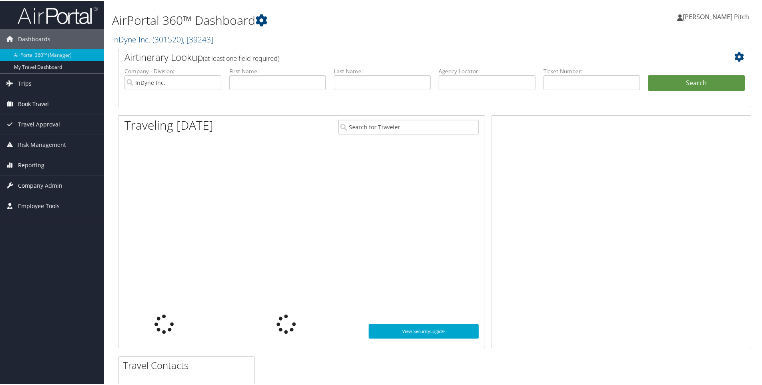 This screenshot has width=762, height=385. Describe the element at coordinates (696, 82) in the screenshot. I see `button: Search` at that location.